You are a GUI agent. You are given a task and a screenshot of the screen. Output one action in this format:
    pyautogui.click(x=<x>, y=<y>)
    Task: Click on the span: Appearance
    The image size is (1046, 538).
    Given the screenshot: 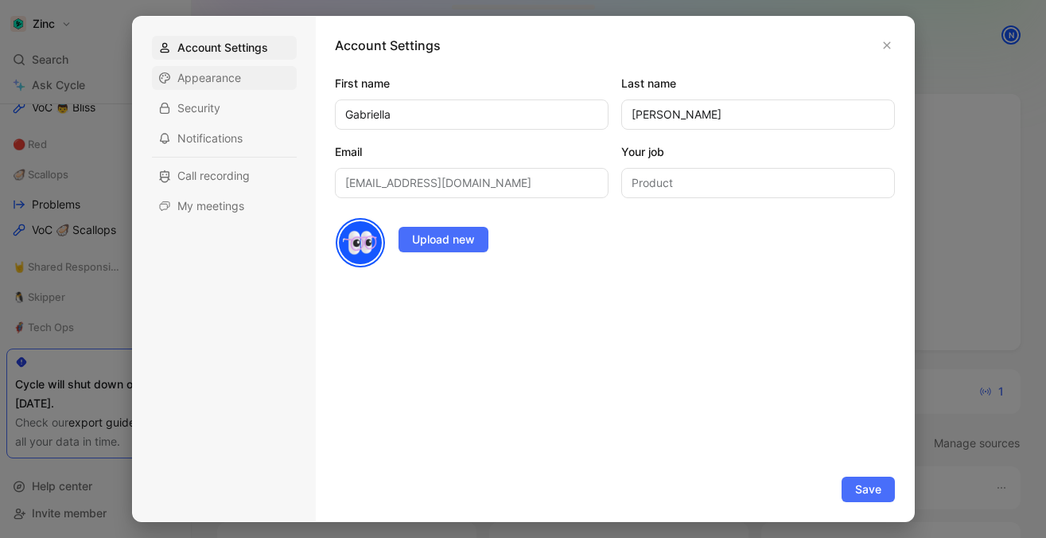 What is the action you would take?
    pyautogui.click(x=209, y=78)
    